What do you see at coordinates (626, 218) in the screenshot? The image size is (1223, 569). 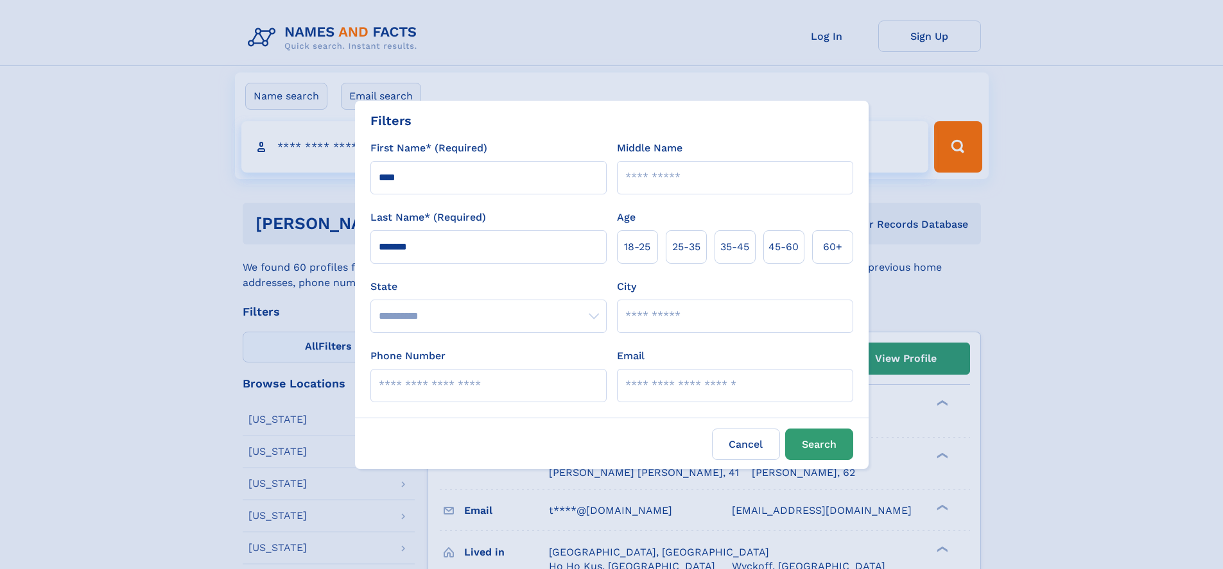 I see `label: Age` at bounding box center [626, 218].